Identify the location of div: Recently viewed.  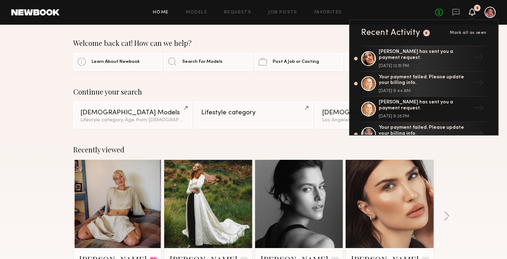
(254, 150).